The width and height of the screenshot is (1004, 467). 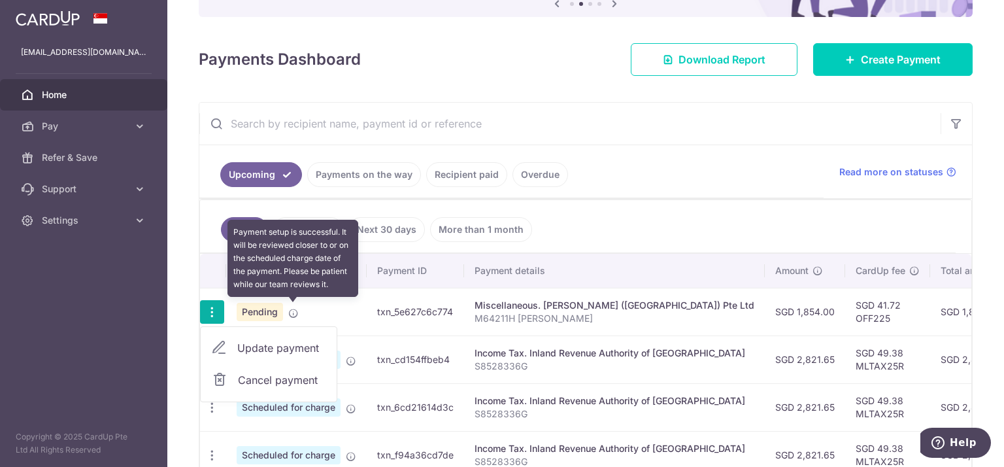 What do you see at coordinates (85, 95) in the screenshot?
I see `span: Home` at bounding box center [85, 95].